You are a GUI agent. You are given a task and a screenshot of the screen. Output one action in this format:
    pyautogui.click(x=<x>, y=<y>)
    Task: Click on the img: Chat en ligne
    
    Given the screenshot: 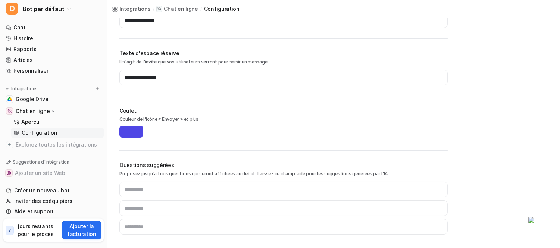 What is the action you would take?
    pyautogui.click(x=10, y=111)
    